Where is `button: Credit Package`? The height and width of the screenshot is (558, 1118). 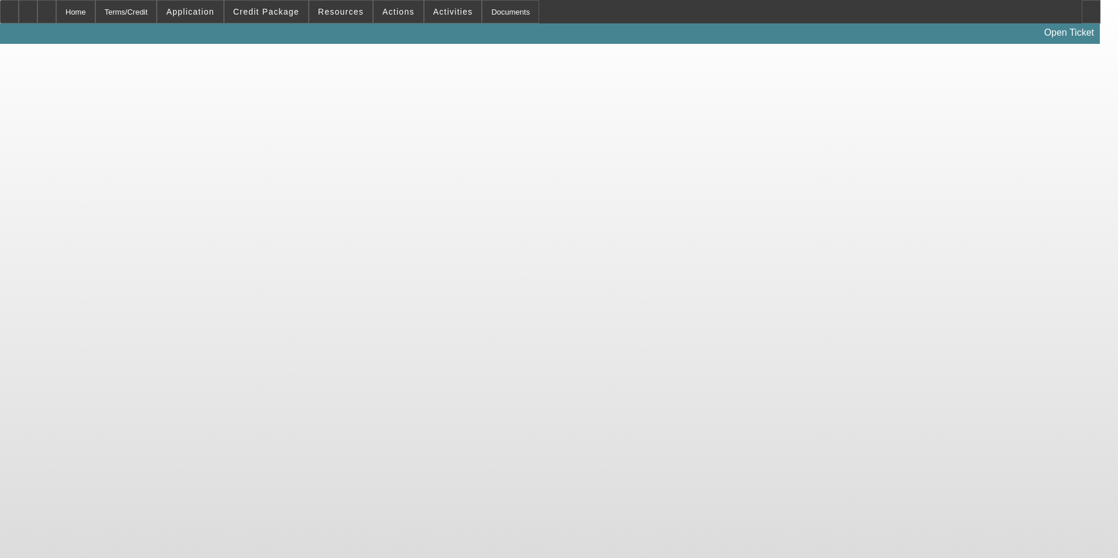
button: Credit Package is located at coordinates (266, 12).